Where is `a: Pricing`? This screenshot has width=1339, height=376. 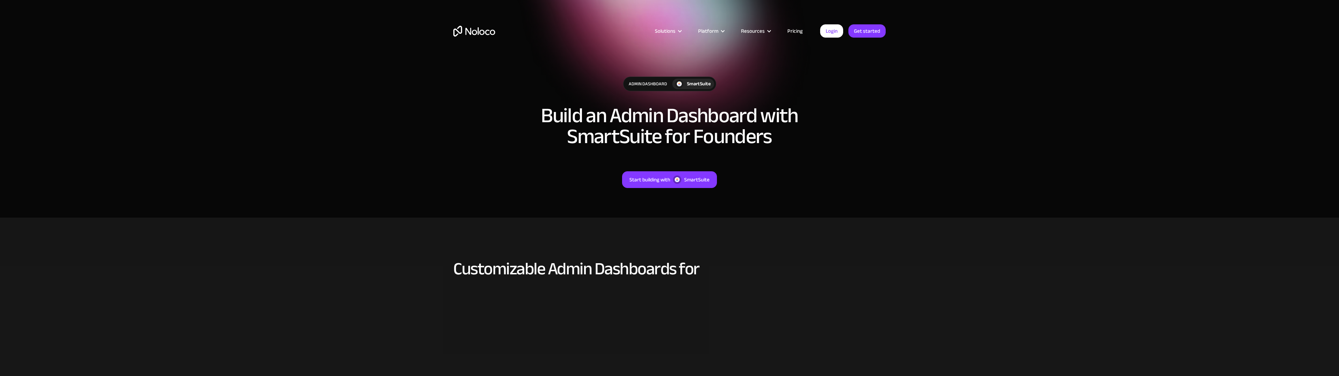 a: Pricing is located at coordinates (795, 31).